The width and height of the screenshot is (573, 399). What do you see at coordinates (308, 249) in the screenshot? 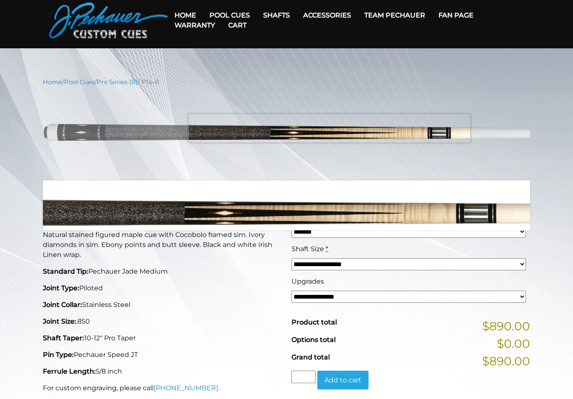
I see `span: Shaft Size` at bounding box center [308, 249].